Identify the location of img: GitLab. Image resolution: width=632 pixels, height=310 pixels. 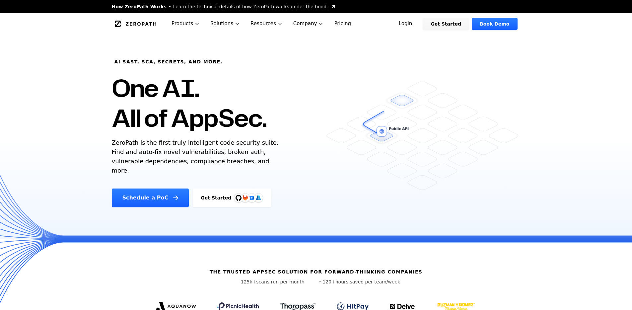
(245, 198).